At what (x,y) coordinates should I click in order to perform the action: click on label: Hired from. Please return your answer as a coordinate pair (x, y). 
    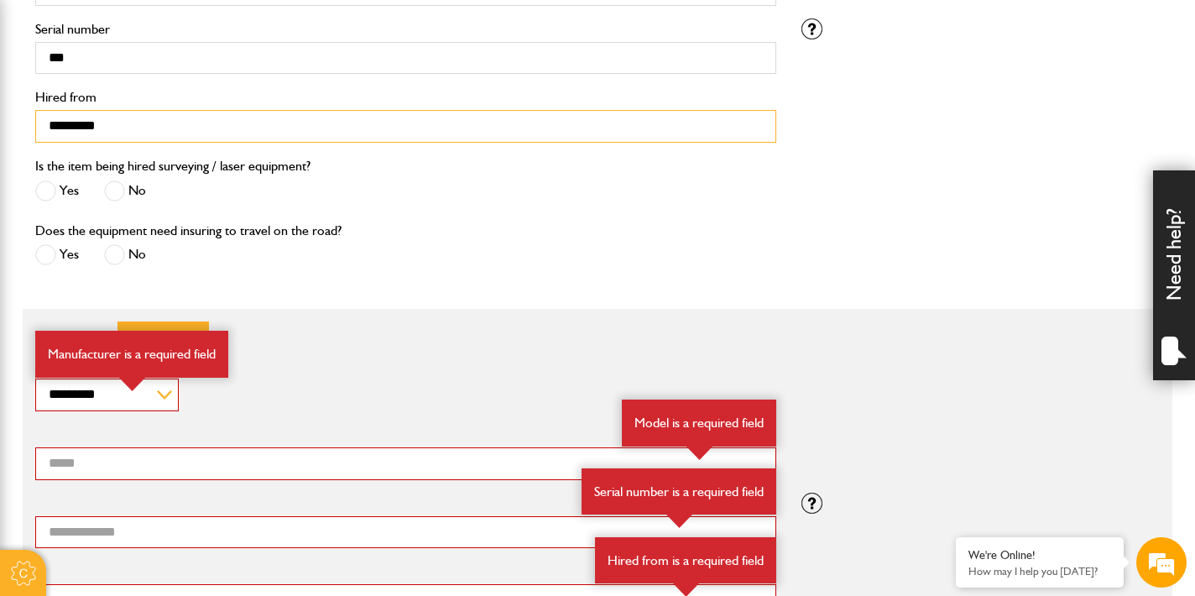
    Looking at the image, I should click on (405, 97).